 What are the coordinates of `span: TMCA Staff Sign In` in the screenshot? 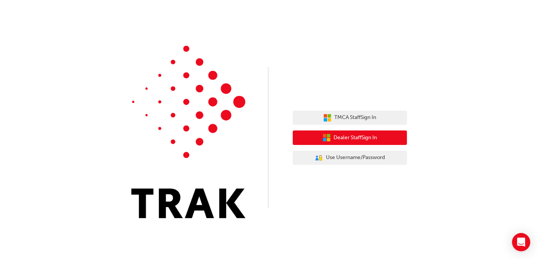 It's located at (356, 117).